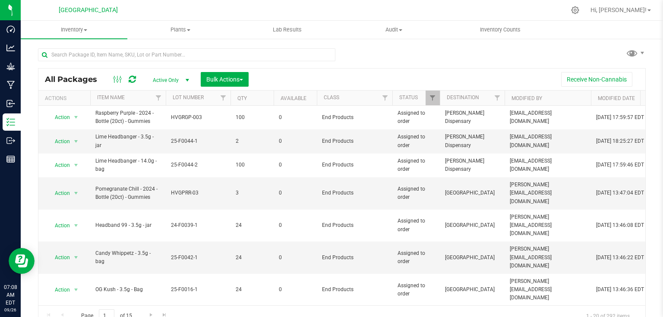 Image resolution: width=663 pixels, height=317 pixels. Describe the element at coordinates (293, 98) in the screenshot. I see `a: Available` at that location.